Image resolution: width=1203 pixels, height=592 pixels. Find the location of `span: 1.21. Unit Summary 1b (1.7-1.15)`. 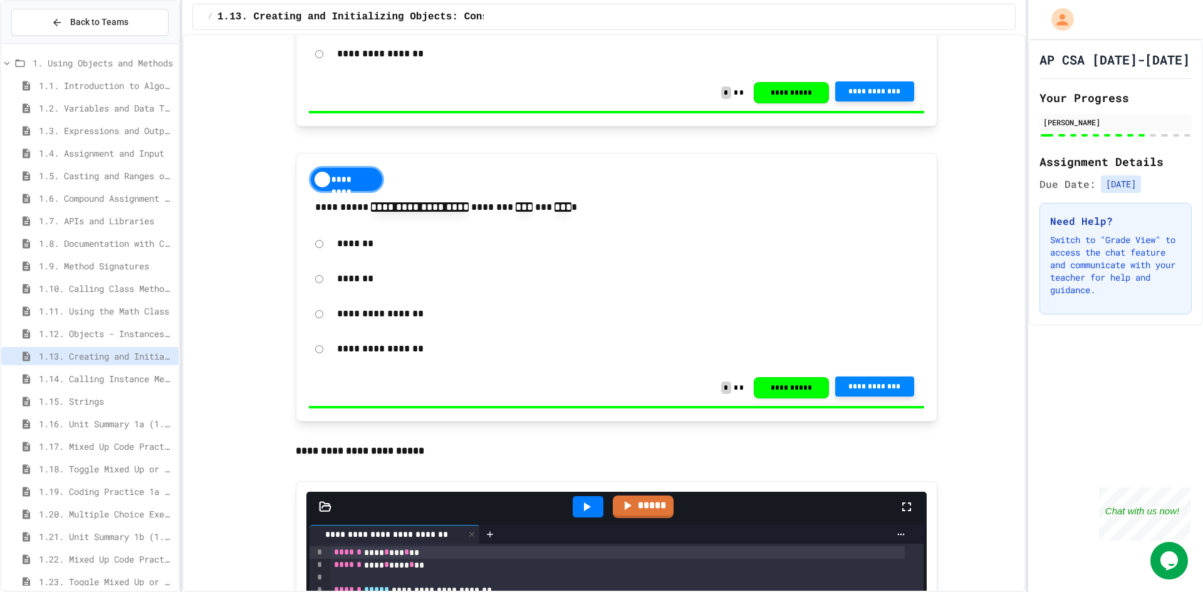

span: 1.21. Unit Summary 1b (1.7-1.15) is located at coordinates (106, 536).